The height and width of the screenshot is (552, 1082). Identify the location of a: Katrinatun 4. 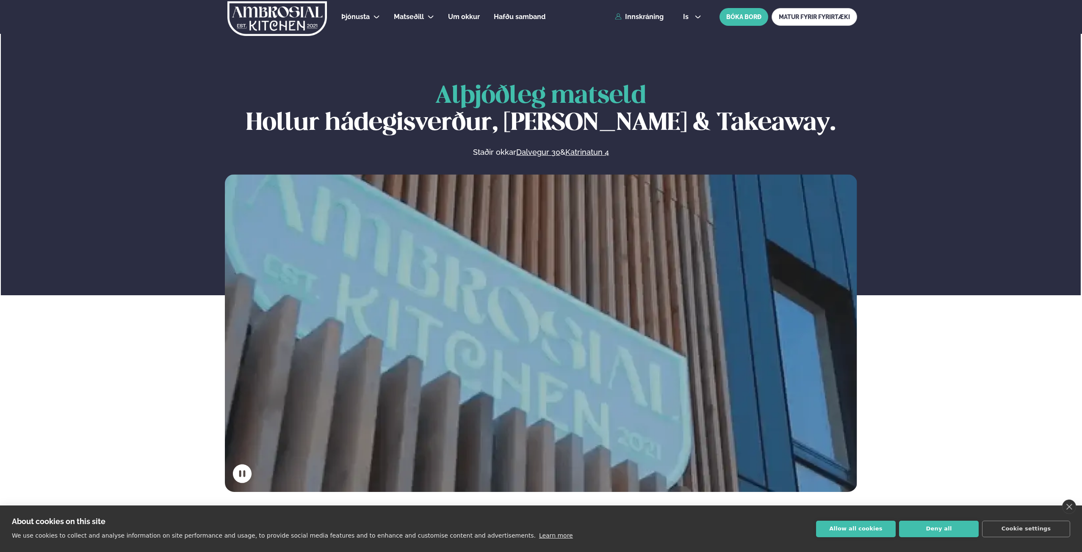
(587, 152).